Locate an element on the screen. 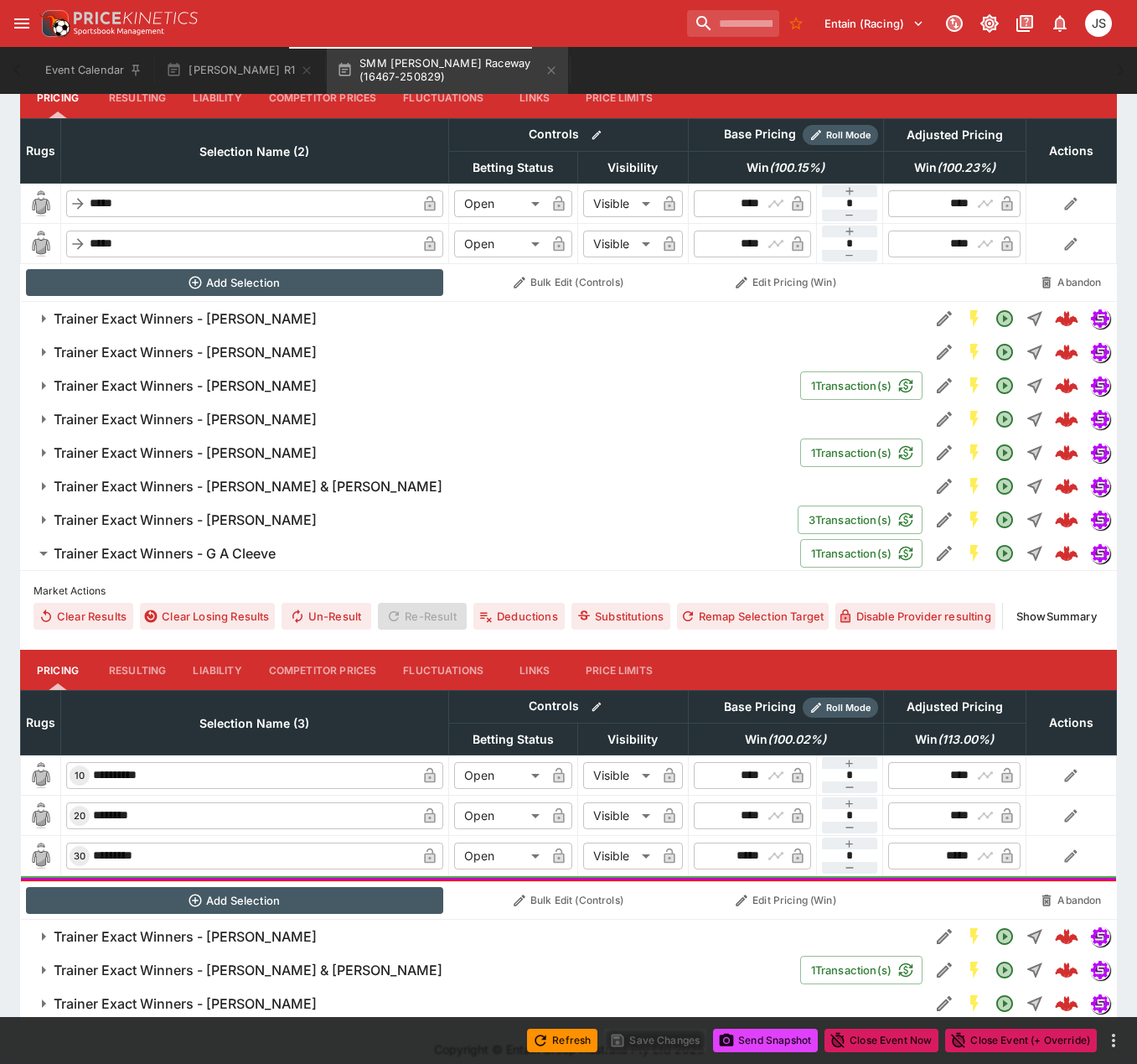  em: ( 100.15 %) is located at coordinates (797, 168).